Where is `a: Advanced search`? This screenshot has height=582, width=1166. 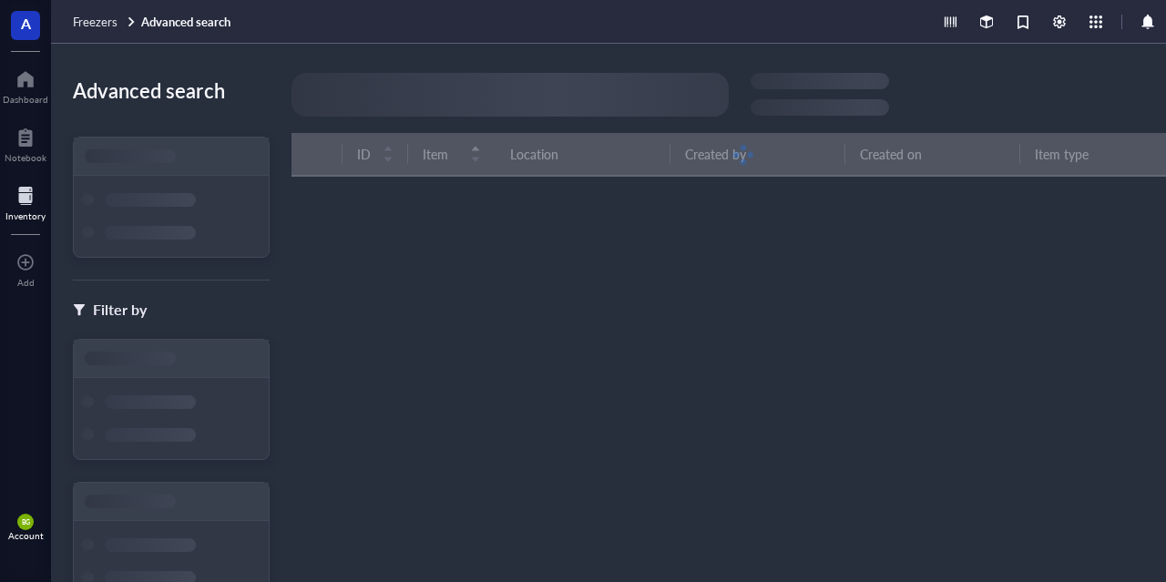 a: Advanced search is located at coordinates (188, 22).